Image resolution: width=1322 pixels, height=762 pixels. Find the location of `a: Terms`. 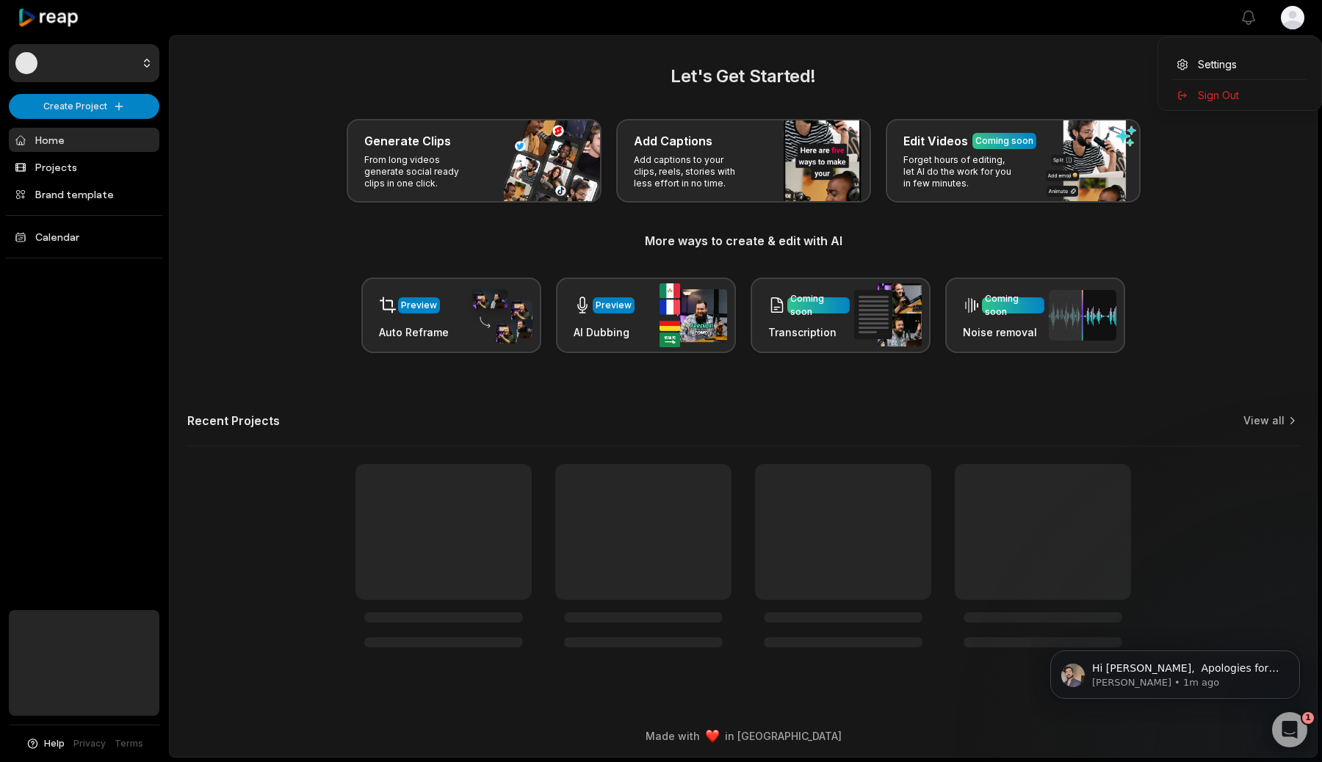

a: Terms is located at coordinates (128, 744).